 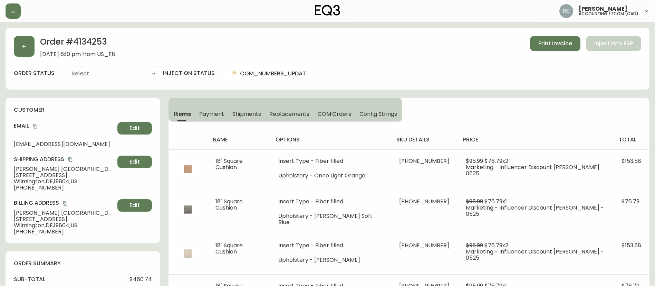 What do you see at coordinates (188, 253) in the screenshot?
I see `img: 30830-00-400-1-ckbyh1278360z0162th9od6zj.jpg` at bounding box center [188, 253].